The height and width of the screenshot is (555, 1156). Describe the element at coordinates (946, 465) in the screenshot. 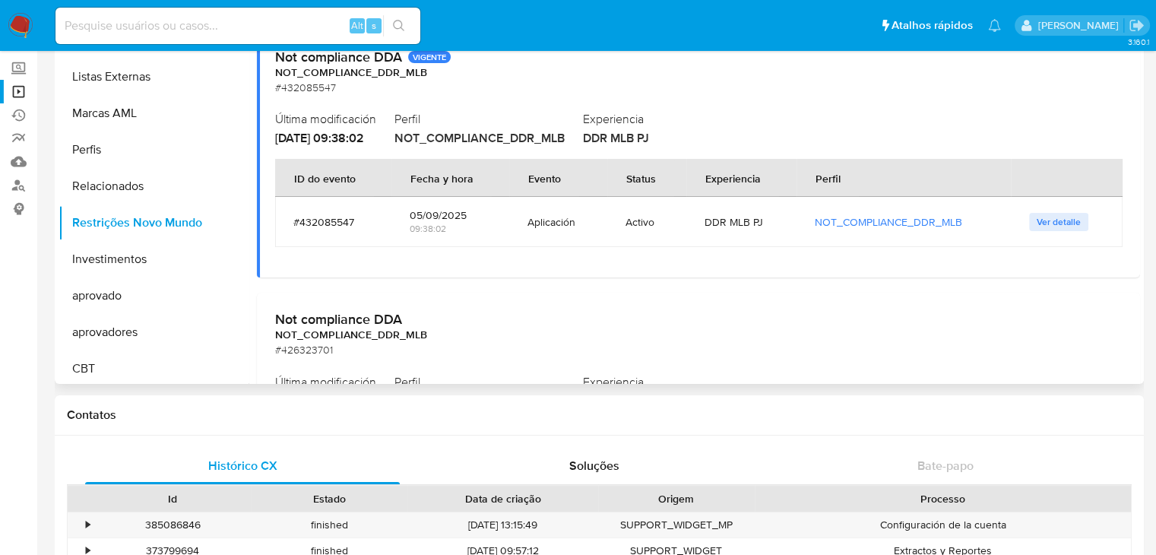

I see `span: Bate-papo` at that location.